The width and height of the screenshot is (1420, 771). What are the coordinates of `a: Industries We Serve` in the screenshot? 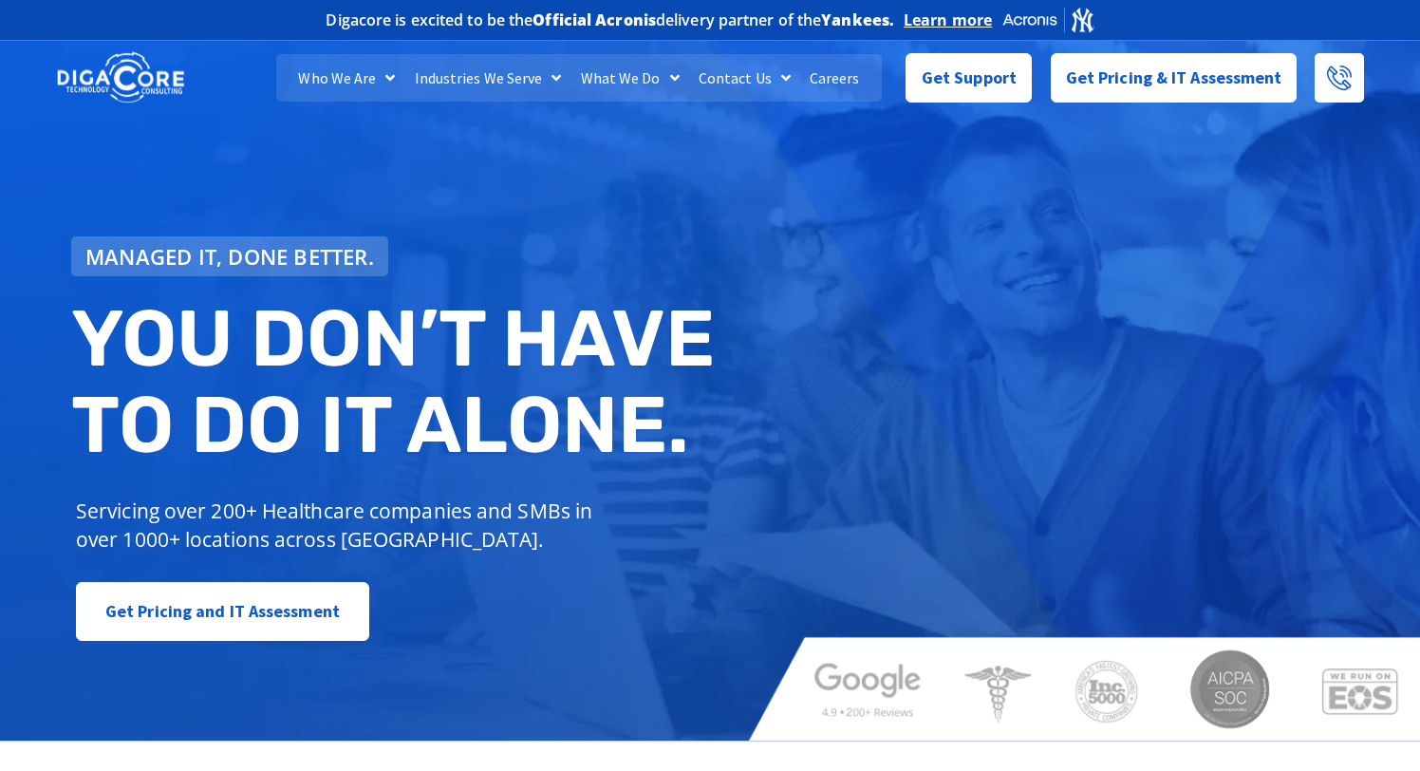 It's located at (488, 78).